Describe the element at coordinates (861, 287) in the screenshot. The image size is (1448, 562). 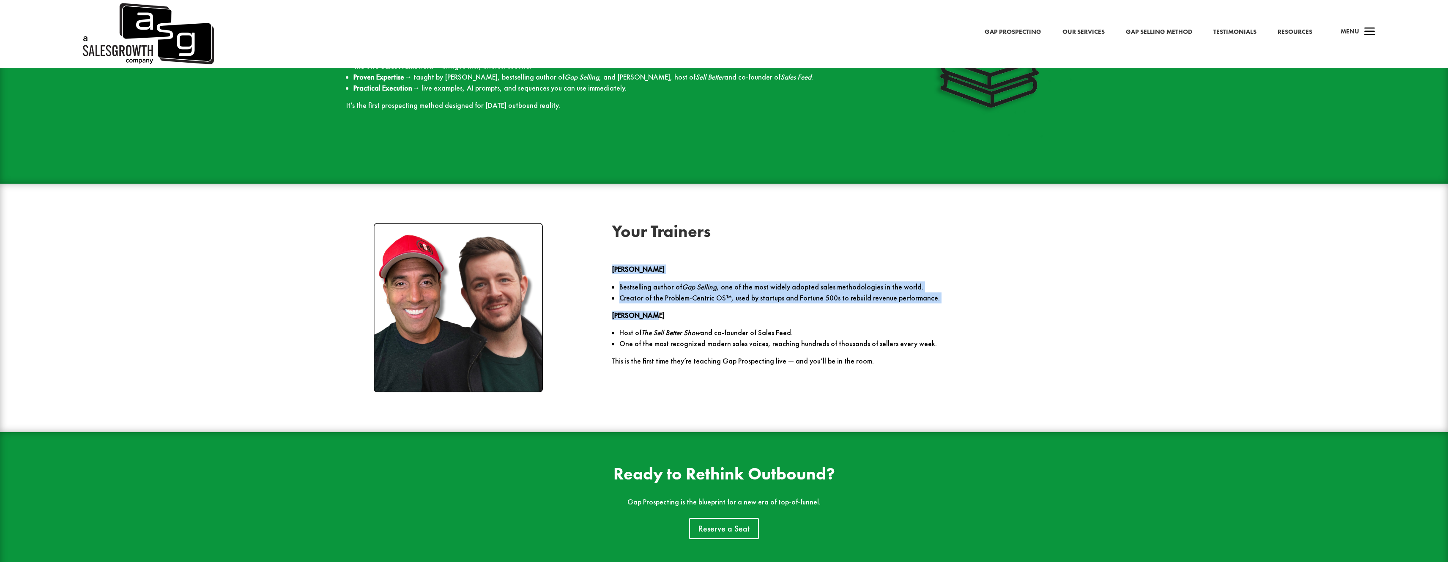
I see `p: Bestselling author of , one of the most widely adopted sales methodologies in the world.` at that location.